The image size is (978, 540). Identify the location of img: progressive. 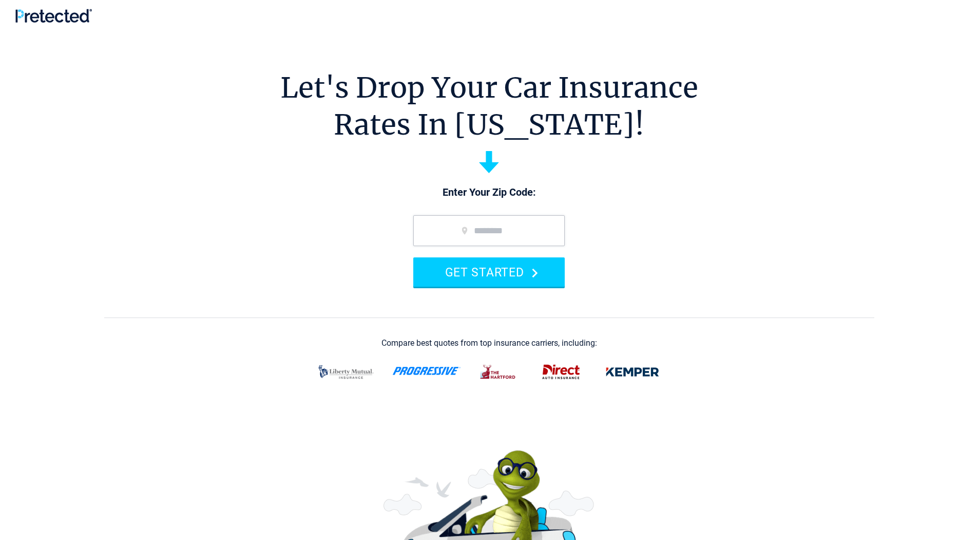
(427, 371).